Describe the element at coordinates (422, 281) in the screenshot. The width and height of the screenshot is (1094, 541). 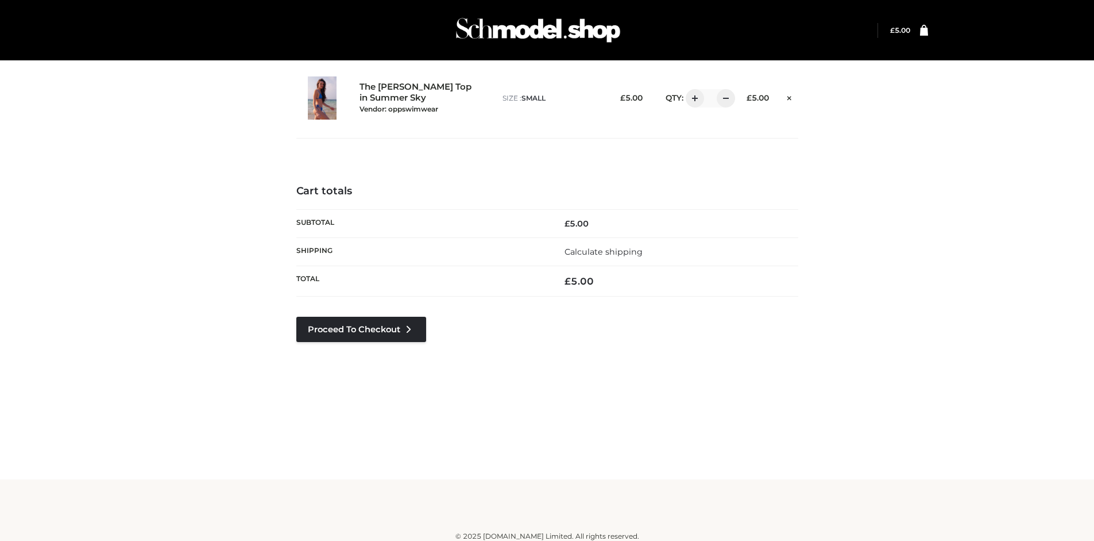
I see `th: Total` at that location.